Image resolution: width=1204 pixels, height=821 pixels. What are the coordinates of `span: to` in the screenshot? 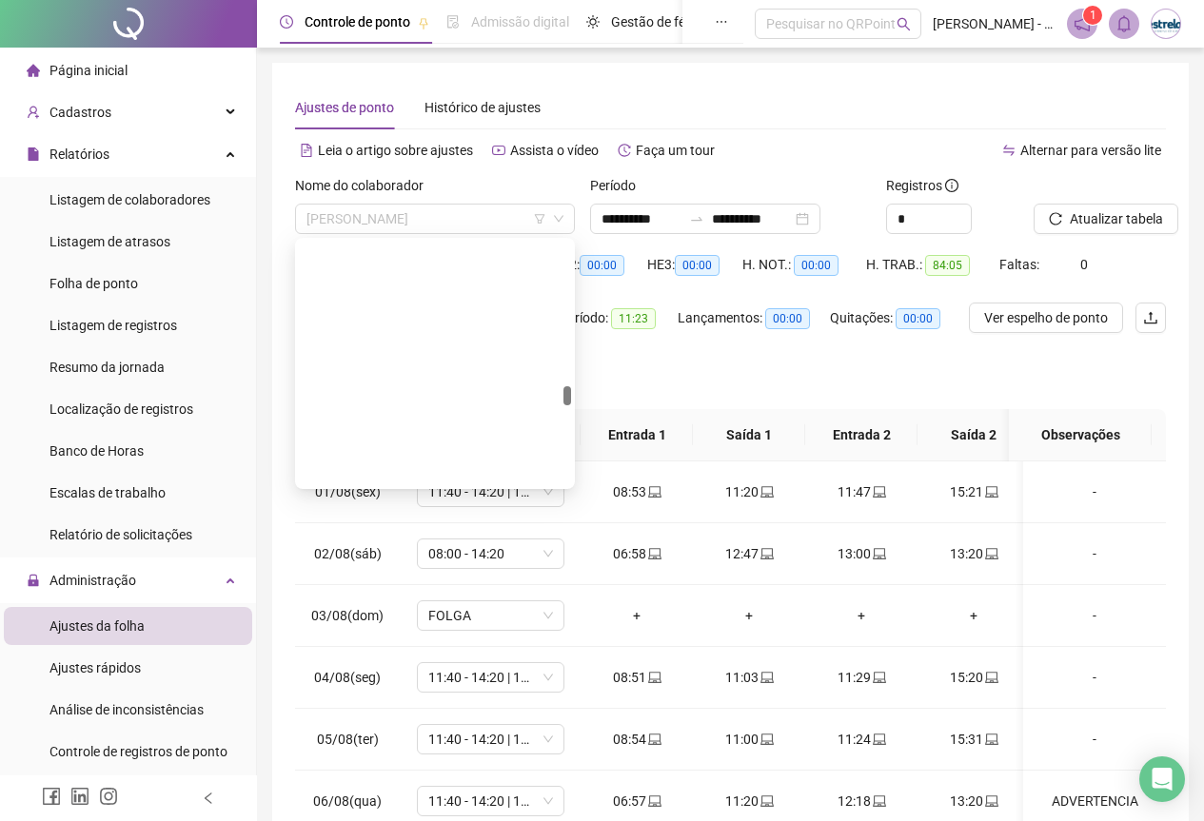 It's located at (697, 219).